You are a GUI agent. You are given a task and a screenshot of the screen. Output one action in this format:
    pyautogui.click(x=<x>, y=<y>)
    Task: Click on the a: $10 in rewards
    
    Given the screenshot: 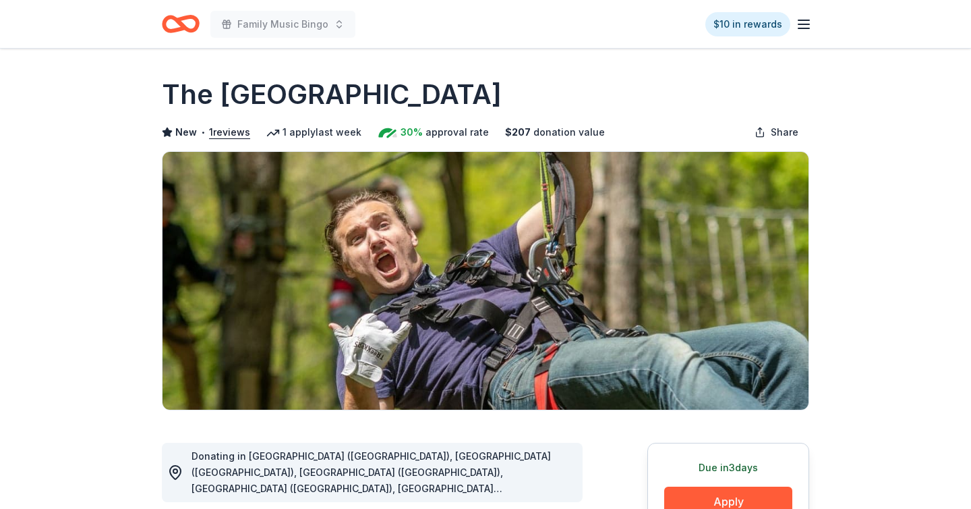 What is the action you would take?
    pyautogui.click(x=748, y=24)
    